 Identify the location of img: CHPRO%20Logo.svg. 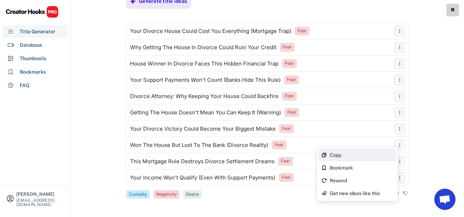
(32, 12).